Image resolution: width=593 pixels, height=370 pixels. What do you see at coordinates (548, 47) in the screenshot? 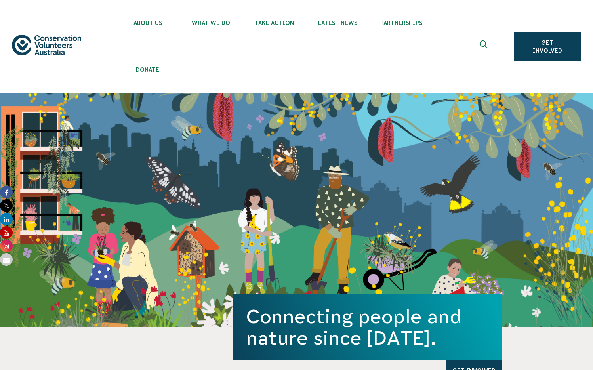
I see `a: Get Involved` at bounding box center [548, 47].